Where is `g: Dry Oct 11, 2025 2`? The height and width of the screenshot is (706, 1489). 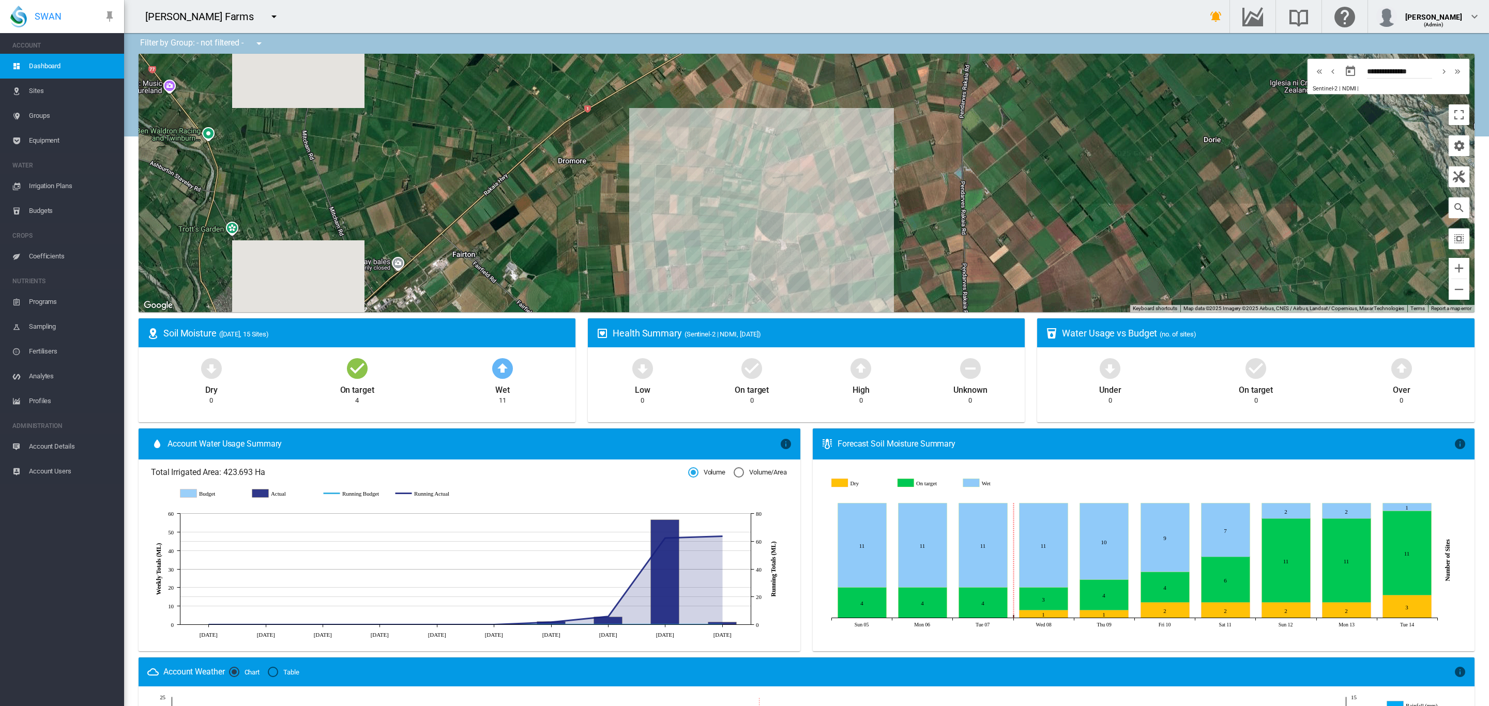
g: Dry Oct 11, 2025 2 is located at coordinates (1225, 611).